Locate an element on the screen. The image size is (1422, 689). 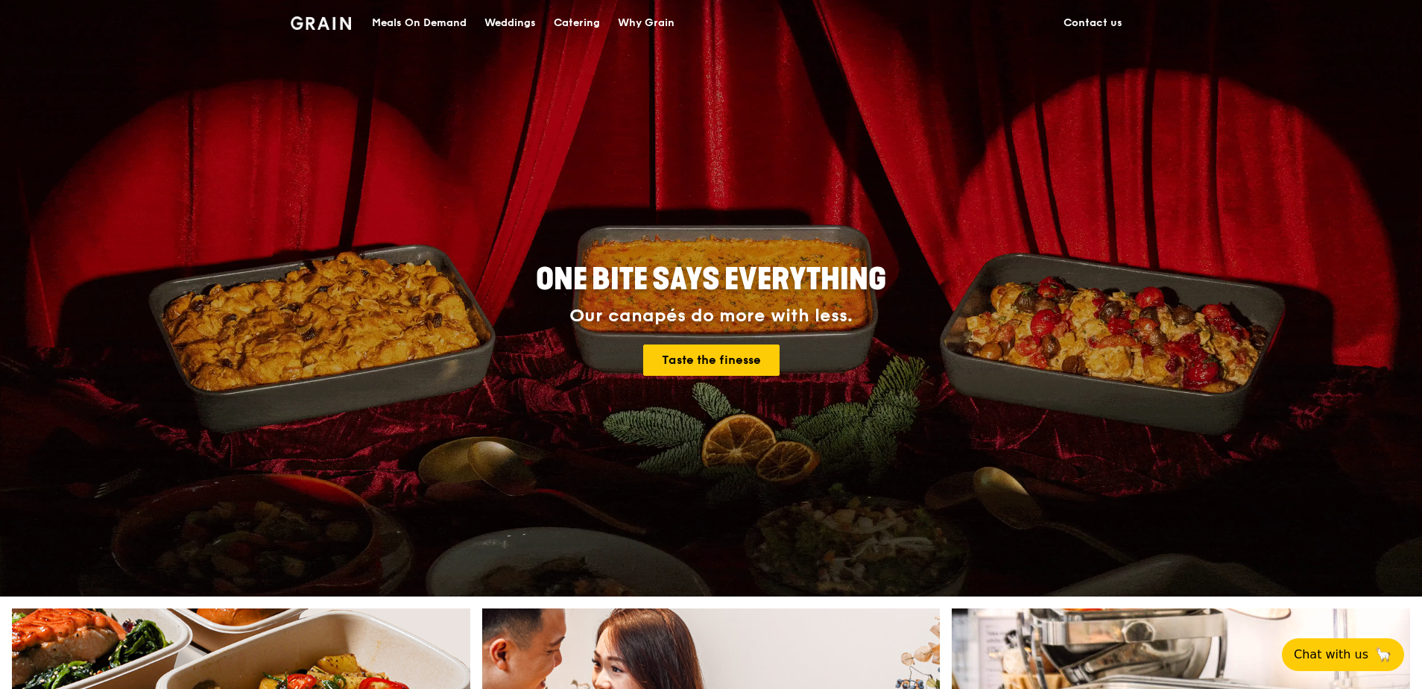
div: Catering is located at coordinates (577, 23).